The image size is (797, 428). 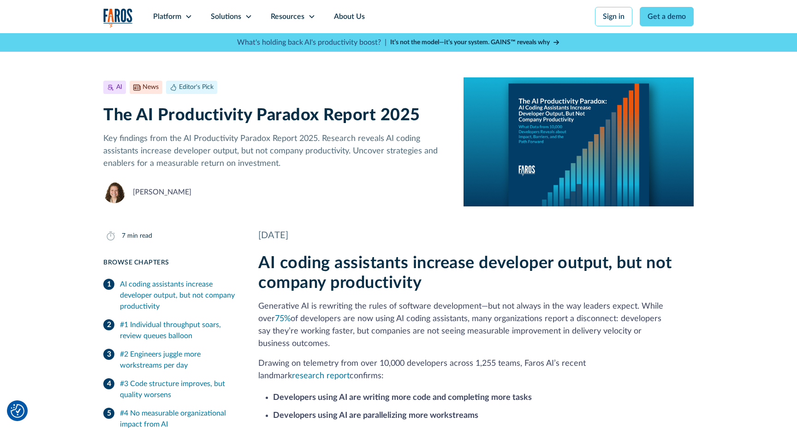 What do you see at coordinates (170, 331) in the screenshot?
I see `a: #1 Individual throughput soars, review queues balloon` at bounding box center [170, 331].